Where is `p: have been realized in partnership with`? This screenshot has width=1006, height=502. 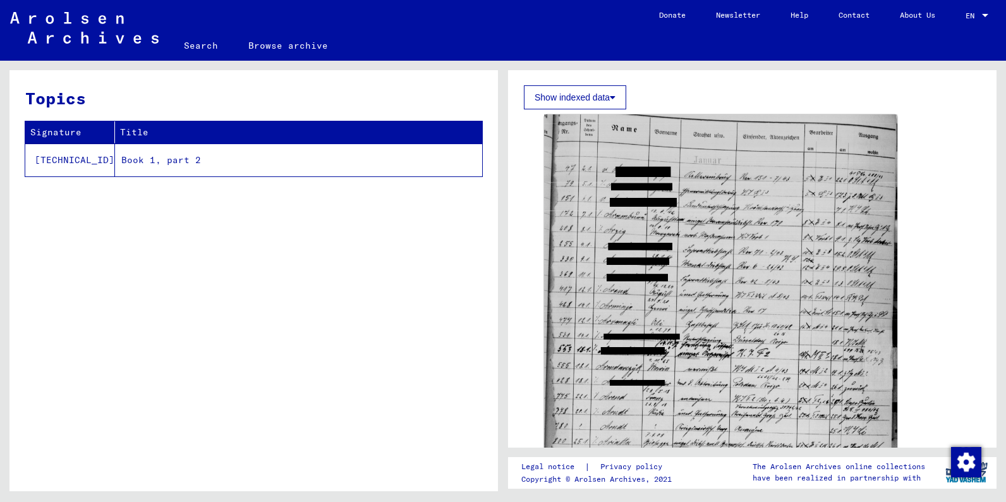 p: have been realized in partnership with is located at coordinates (838, 478).